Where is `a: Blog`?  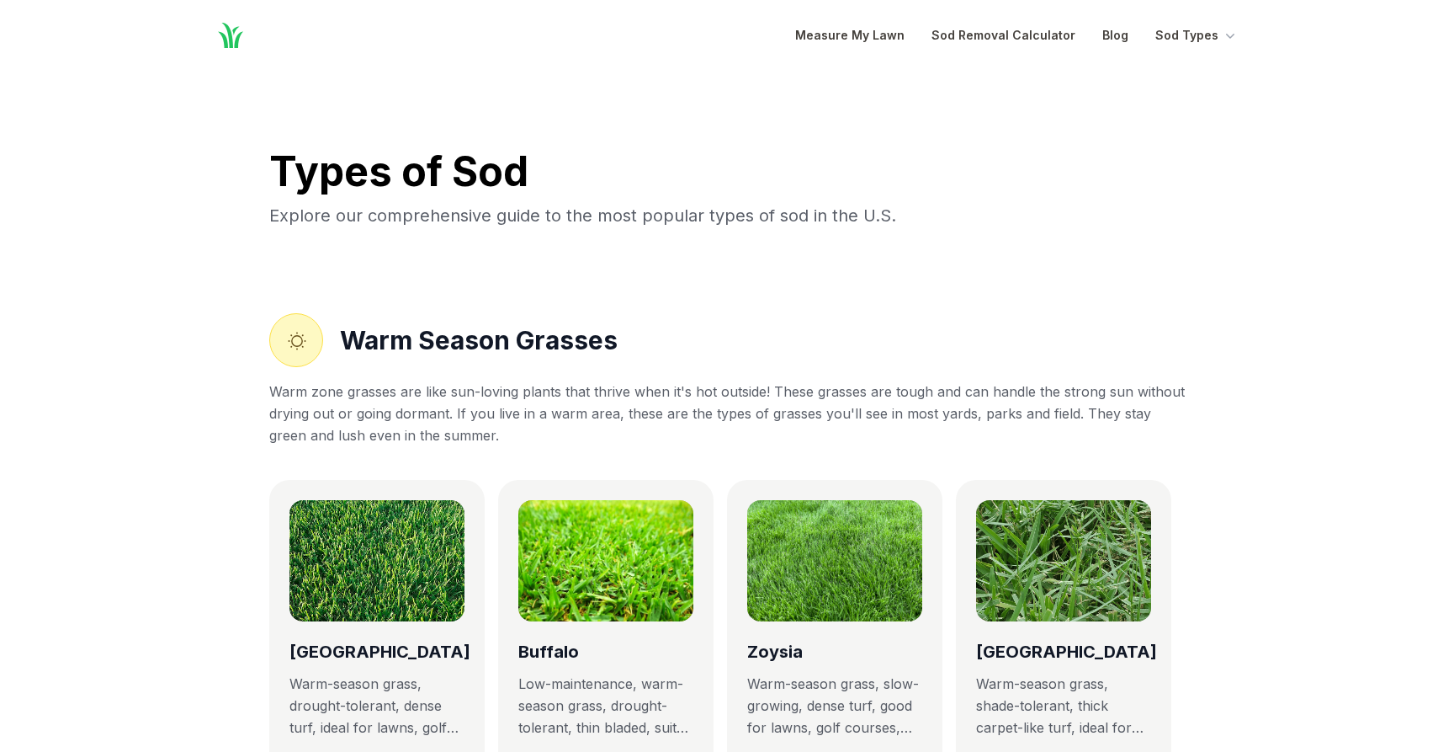 a: Blog is located at coordinates (1115, 35).